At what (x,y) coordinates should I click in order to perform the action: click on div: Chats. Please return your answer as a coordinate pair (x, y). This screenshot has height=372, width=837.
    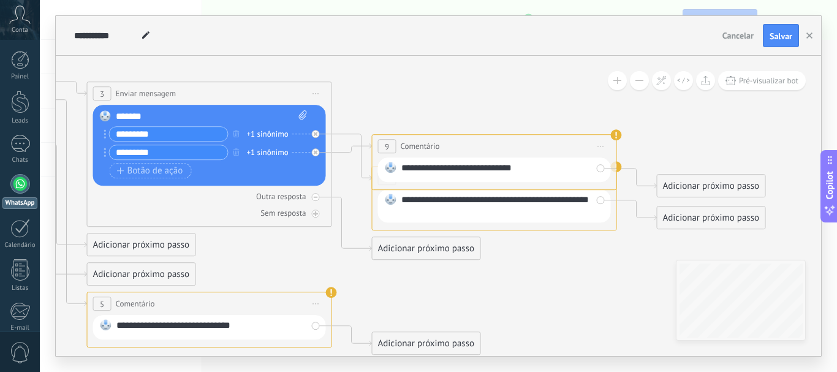
    Looking at the image, I should click on (20, 160).